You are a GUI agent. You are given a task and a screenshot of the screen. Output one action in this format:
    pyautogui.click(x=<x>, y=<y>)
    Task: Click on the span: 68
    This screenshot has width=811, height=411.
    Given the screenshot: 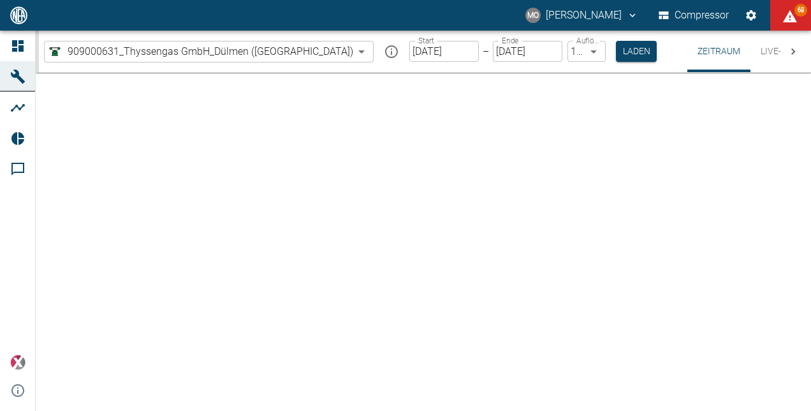 What is the action you would take?
    pyautogui.click(x=801, y=10)
    